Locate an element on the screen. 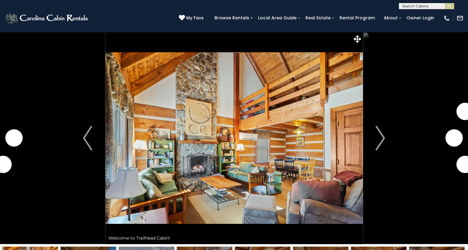  a: Local Area Guide is located at coordinates (277, 18).